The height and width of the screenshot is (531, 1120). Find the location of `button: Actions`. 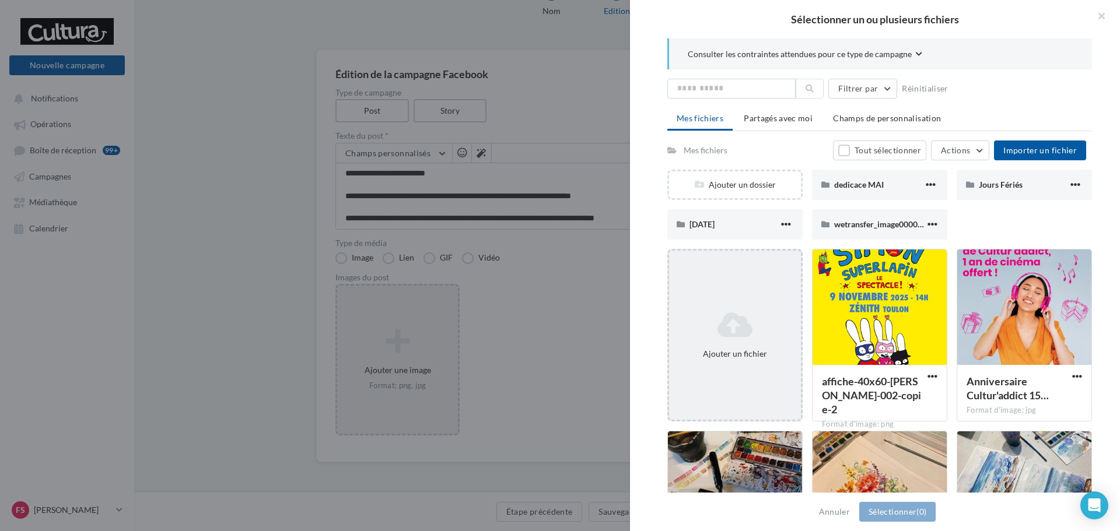

button: Actions is located at coordinates (960, 150).